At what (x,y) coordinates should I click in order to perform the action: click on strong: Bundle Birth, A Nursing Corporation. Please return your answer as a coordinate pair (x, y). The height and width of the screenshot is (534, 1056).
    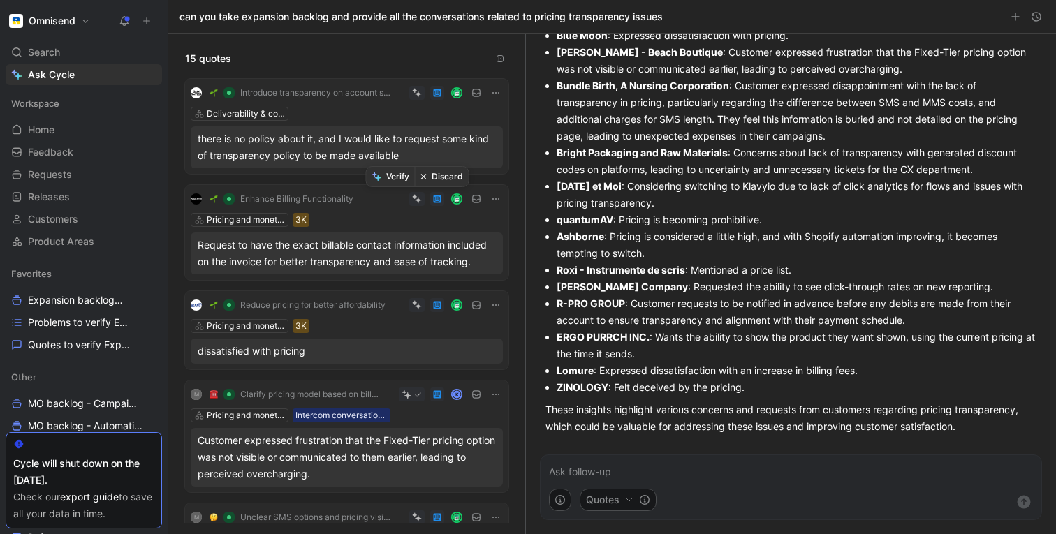
    Looking at the image, I should click on (643, 85).